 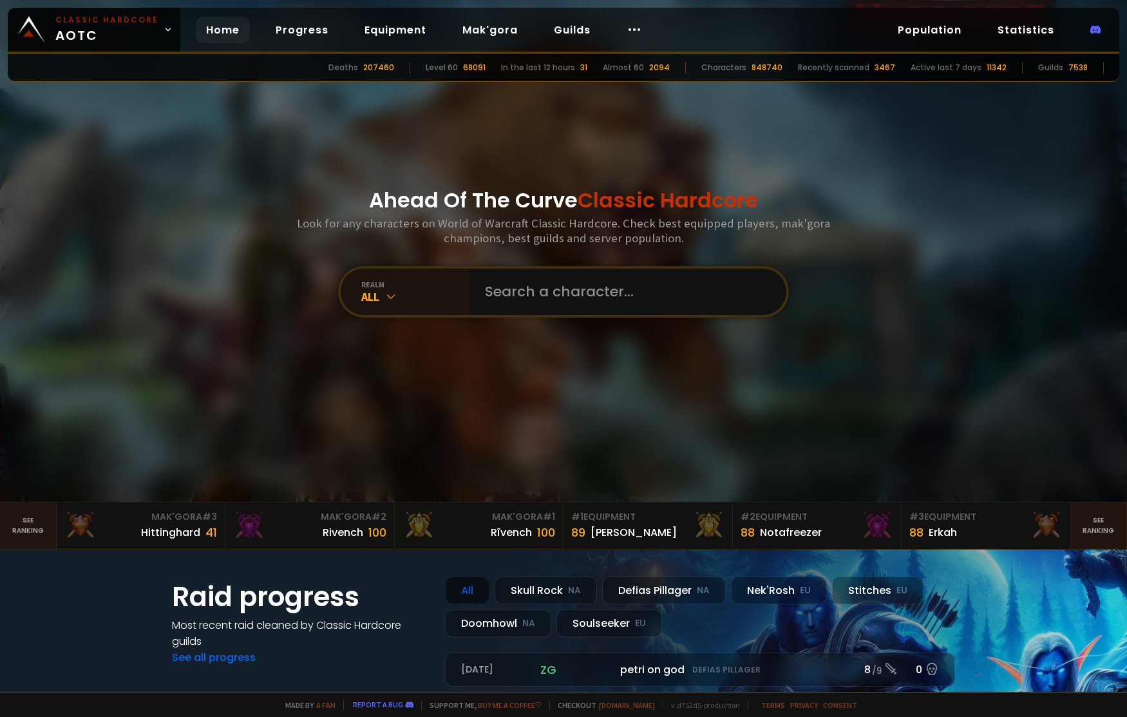 What do you see at coordinates (659, 68) in the screenshot?
I see `div: 2094` at bounding box center [659, 68].